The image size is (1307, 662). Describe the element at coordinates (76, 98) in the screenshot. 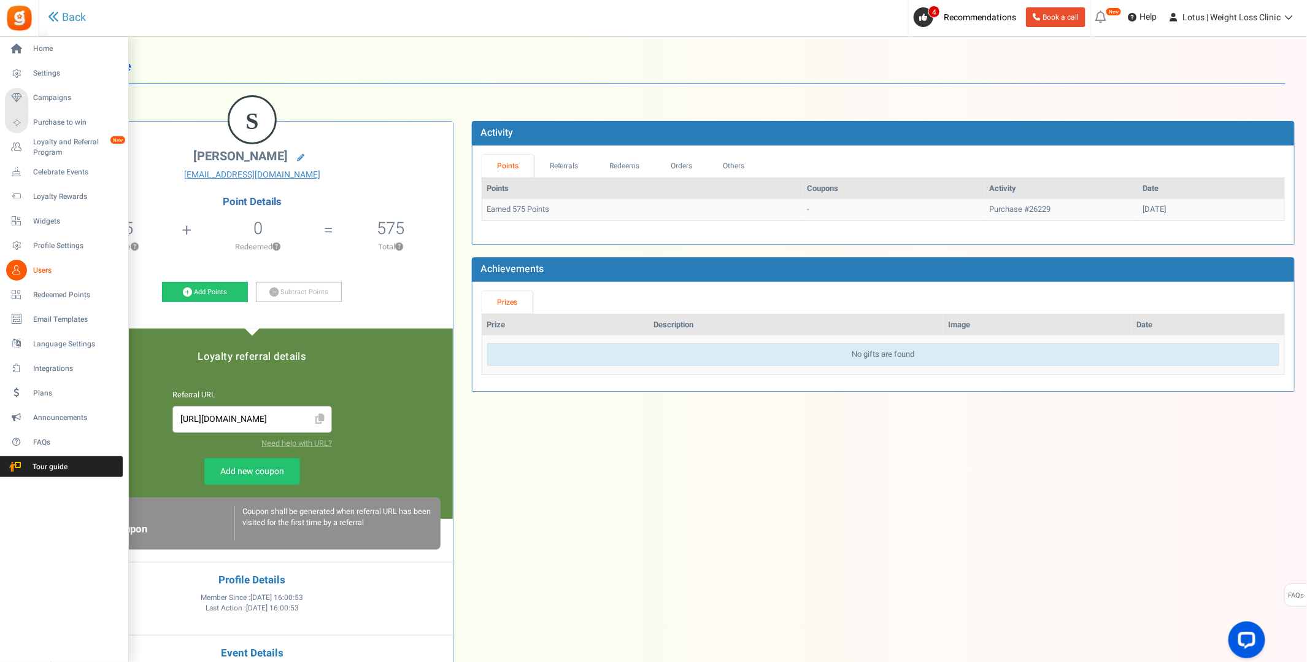

I see `span: Campaigns` at that location.